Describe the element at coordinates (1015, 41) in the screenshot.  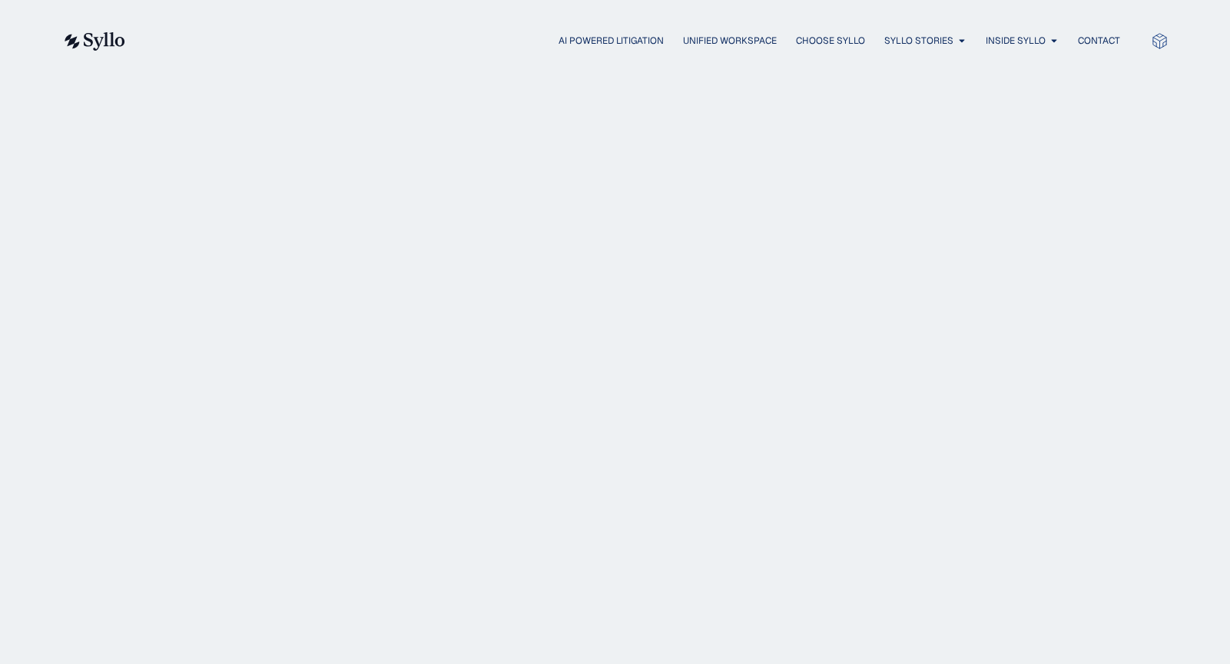
I see `span: Inside Syllo` at that location.